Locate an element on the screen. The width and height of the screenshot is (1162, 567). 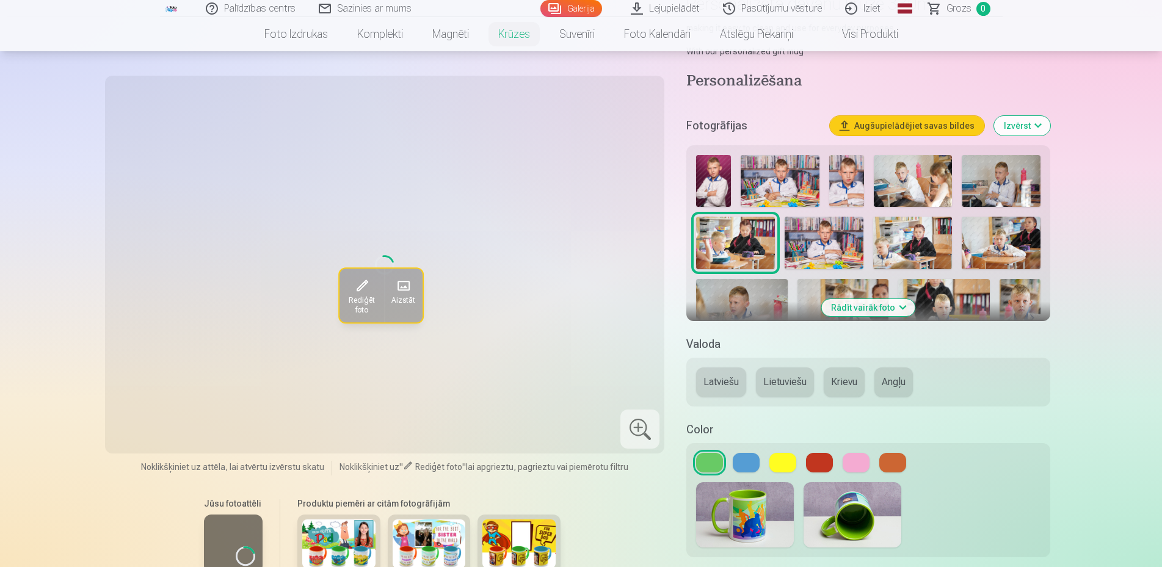
a: Komplekti is located at coordinates (380, 34).